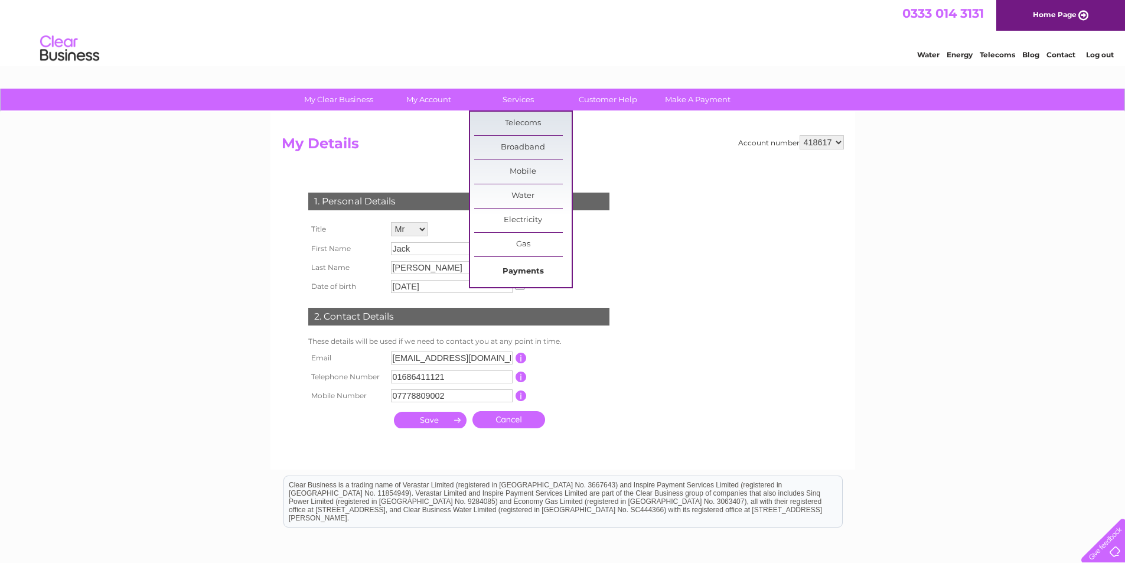  I want to click on a: My Clear Business, so click(338, 99).